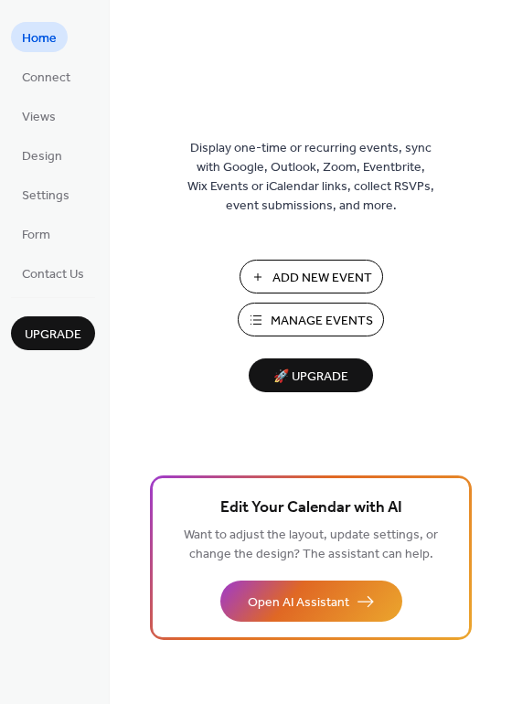 This screenshot has width=512, height=704. Describe the element at coordinates (311, 377) in the screenshot. I see `span: 🚀 Upgrade` at that location.